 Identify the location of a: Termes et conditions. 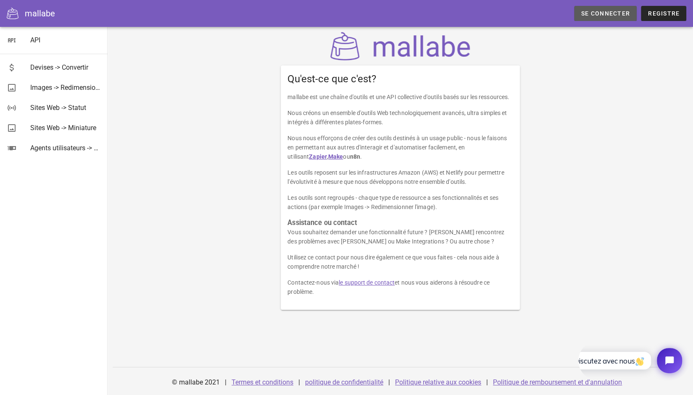
(262, 382).